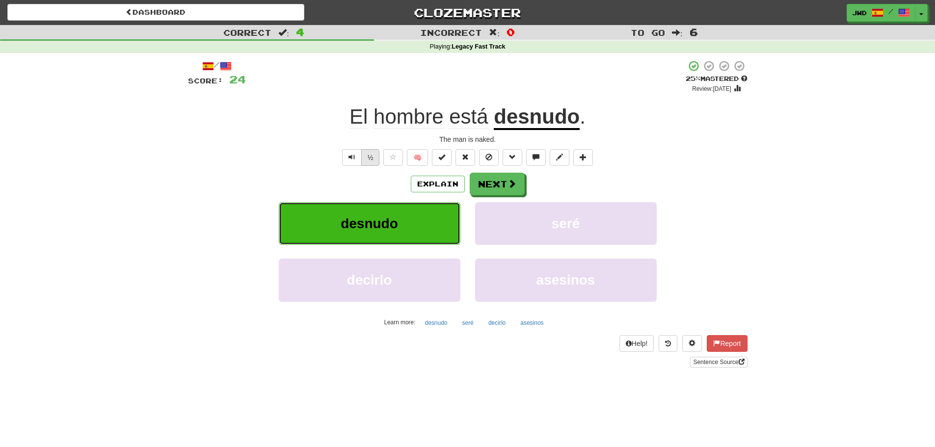 The image size is (935, 447). Describe the element at coordinates (489, 157) in the screenshot. I see `button: Ignore sentence (alt+i)` at that location.